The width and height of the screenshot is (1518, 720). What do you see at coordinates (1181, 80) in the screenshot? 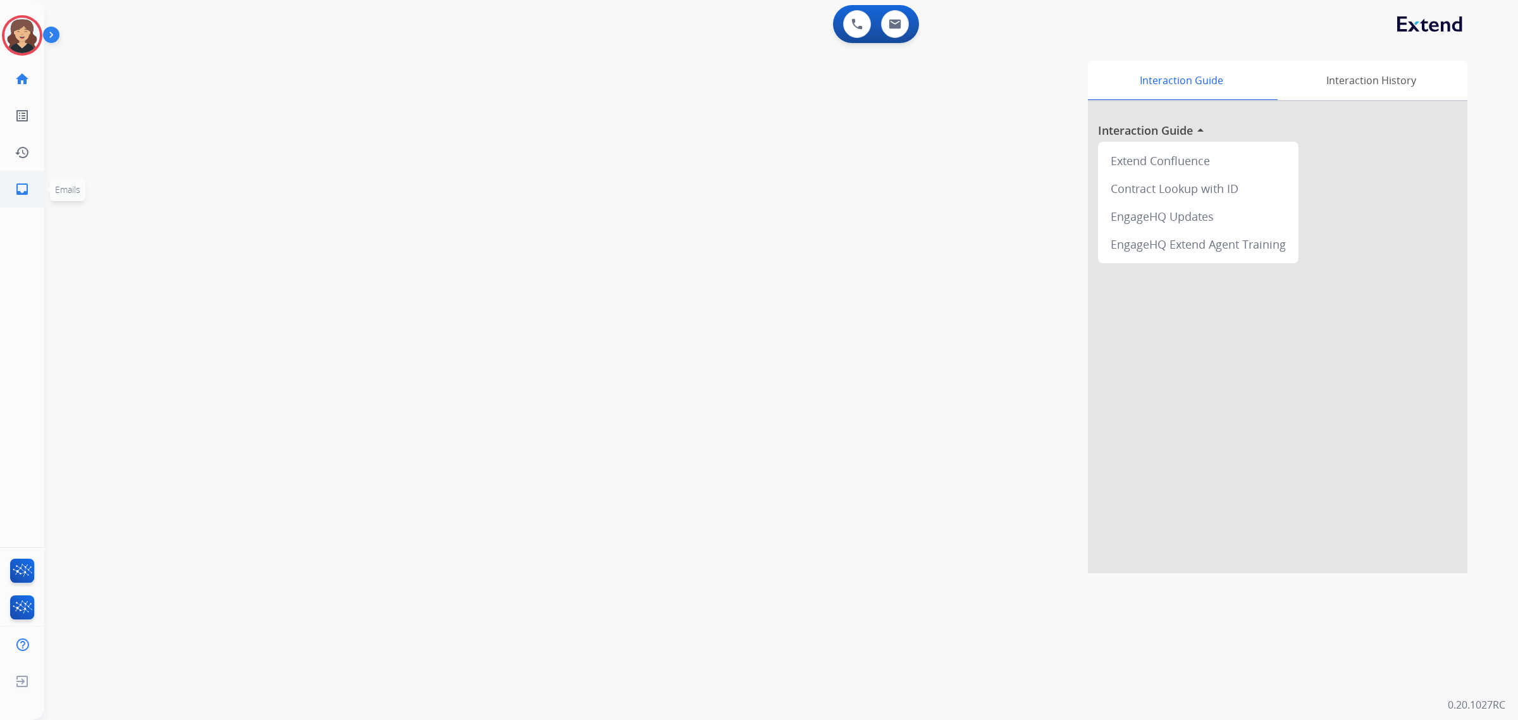
I see `div: Interaction Guide` at bounding box center [1181, 80].